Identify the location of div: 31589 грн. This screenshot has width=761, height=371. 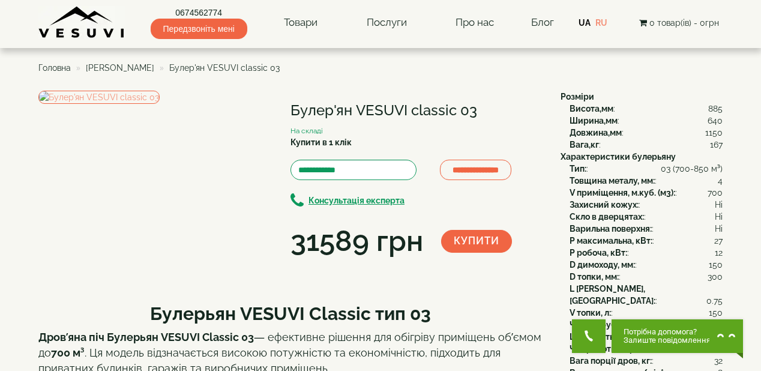
(356, 241).